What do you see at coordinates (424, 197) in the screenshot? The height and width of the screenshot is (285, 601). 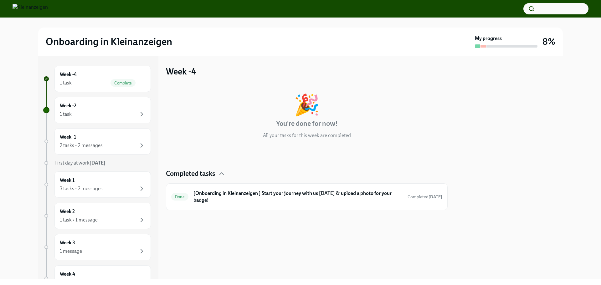 I see `span: Completed` at bounding box center [424, 197].